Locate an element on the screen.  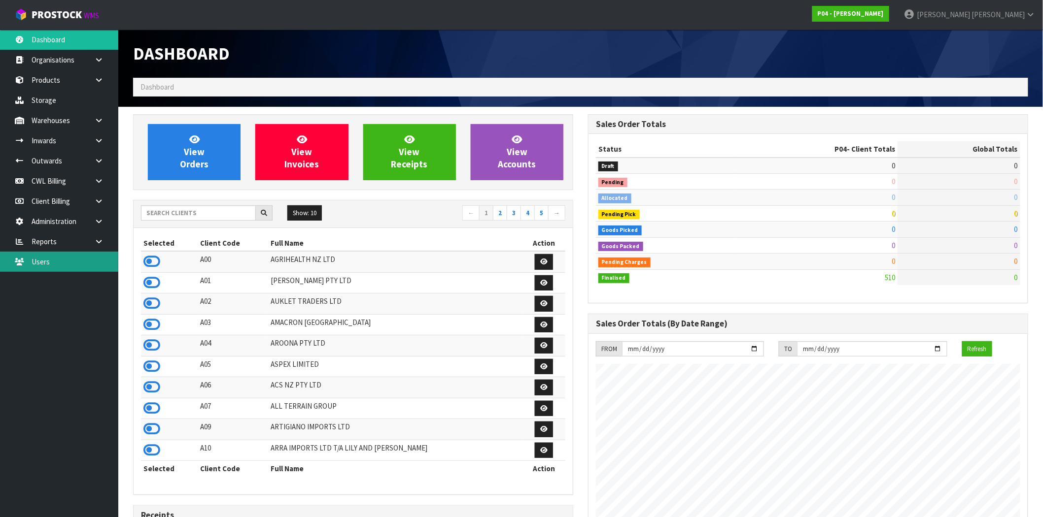
div: FROM is located at coordinates (609, 349).